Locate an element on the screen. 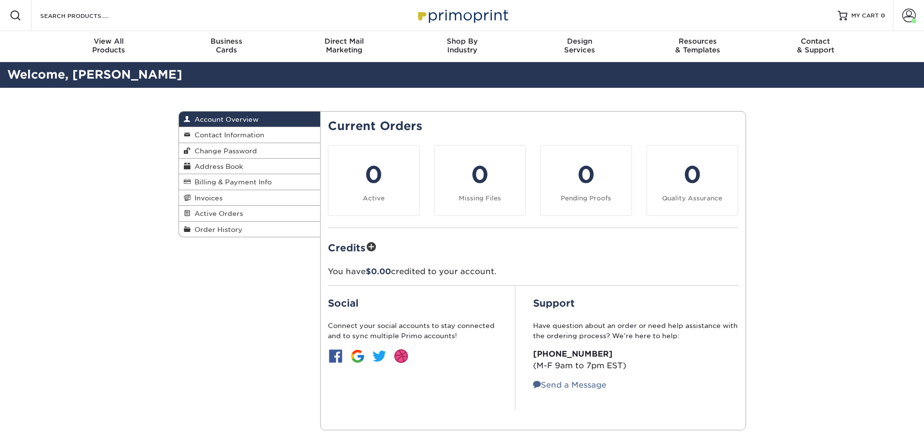 The width and height of the screenshot is (924, 442). p: (M-F 9am to 7pm EST) is located at coordinates (636, 360).